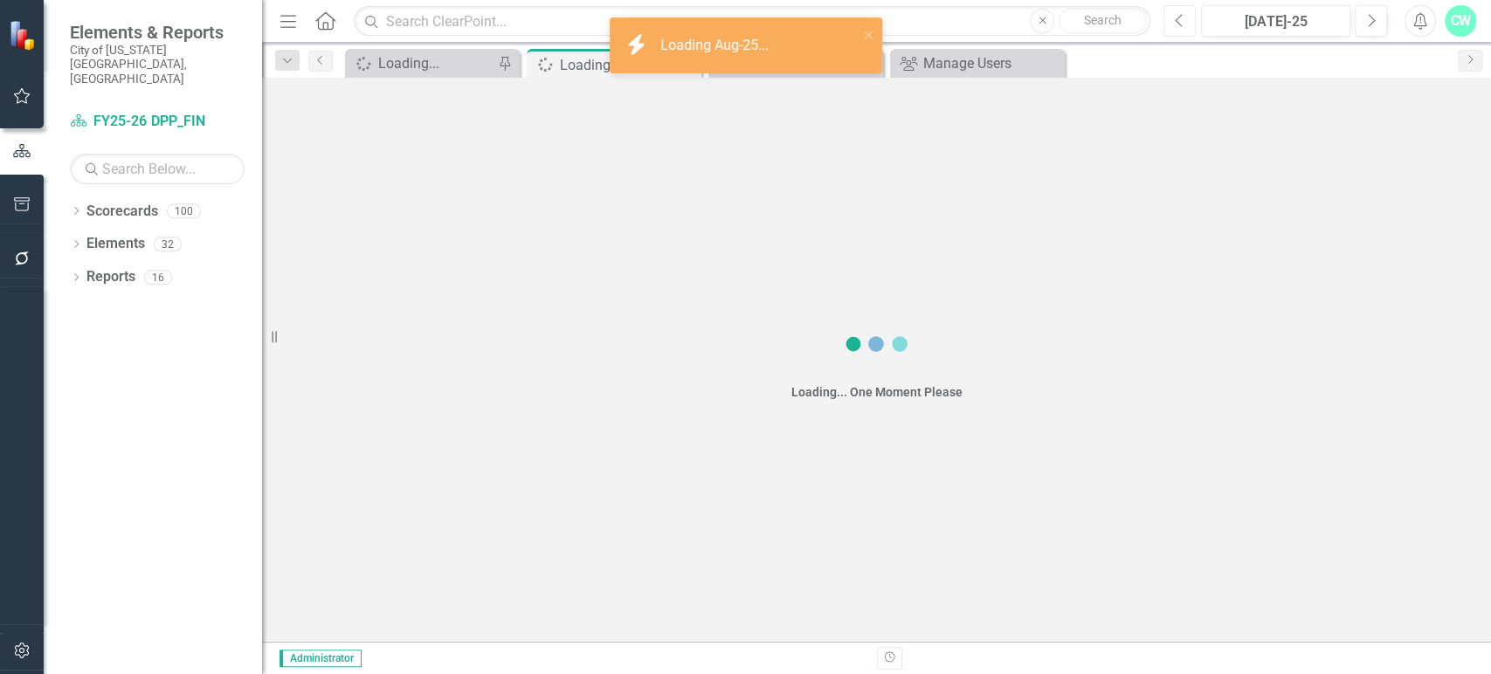  What do you see at coordinates (1103, 21) in the screenshot?
I see `button: Search` at bounding box center [1103, 21].